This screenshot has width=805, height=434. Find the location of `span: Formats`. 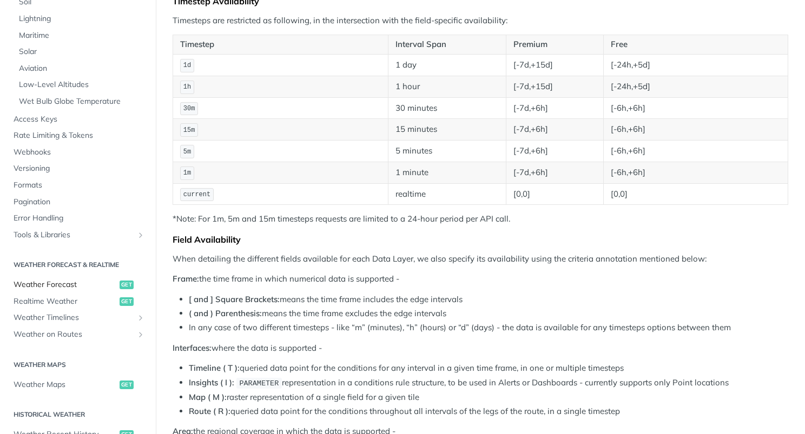

span: Formats is located at coordinates (79, 186).